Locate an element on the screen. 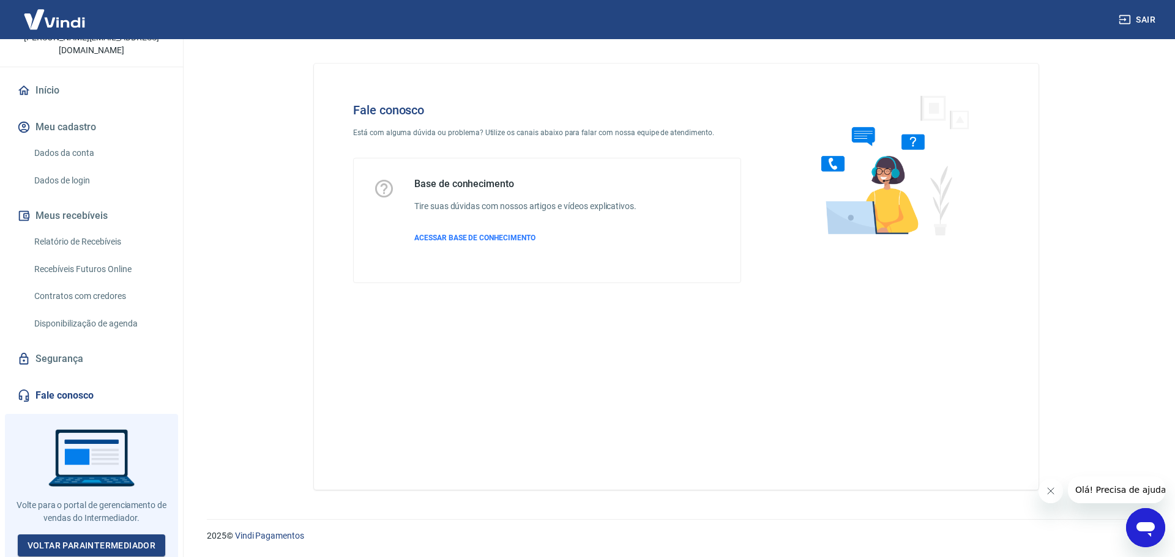  a: Relatório de Recebíveis is located at coordinates (99, 242).